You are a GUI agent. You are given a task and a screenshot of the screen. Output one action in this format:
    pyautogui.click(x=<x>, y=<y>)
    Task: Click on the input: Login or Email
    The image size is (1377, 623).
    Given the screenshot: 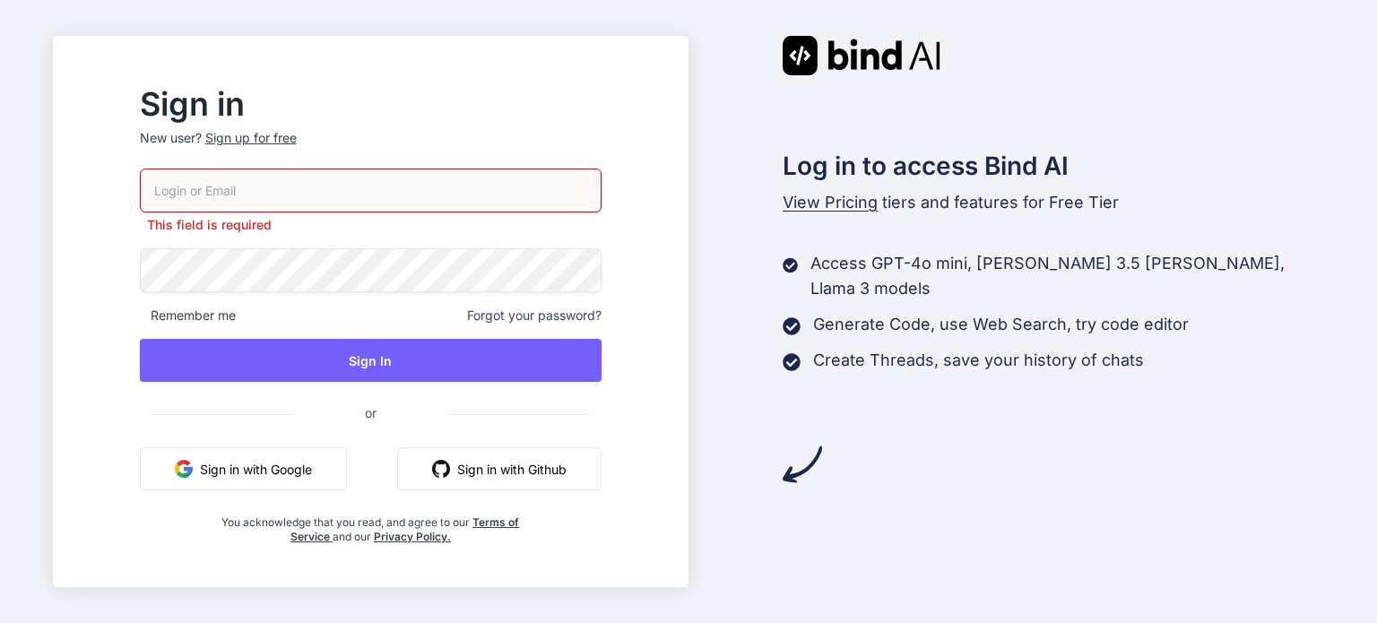 What is the action you would take?
    pyautogui.click(x=370, y=190)
    